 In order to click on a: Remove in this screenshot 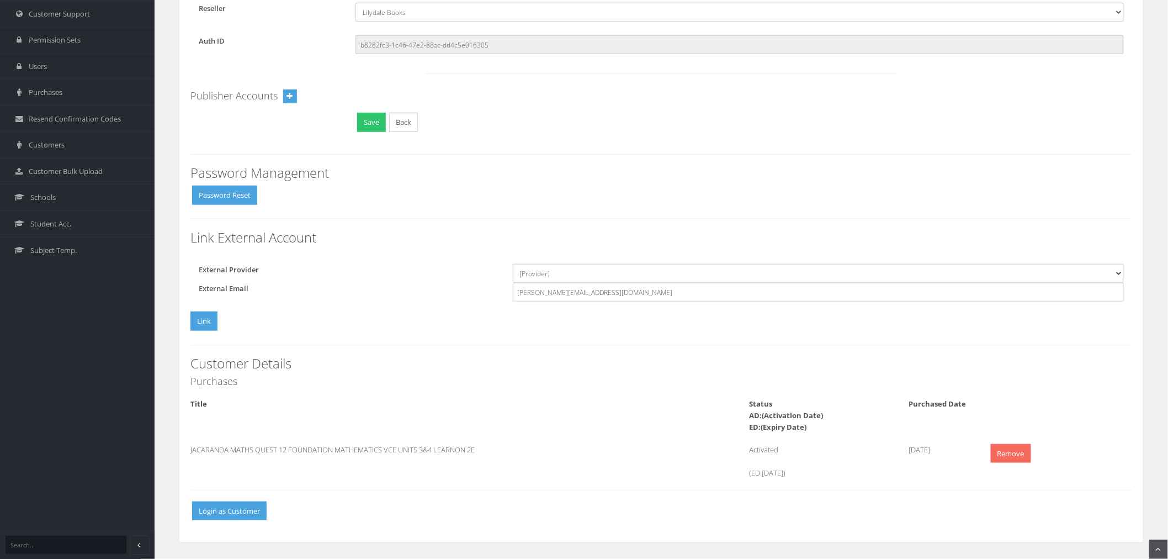, I will do `click(1011, 453)`.